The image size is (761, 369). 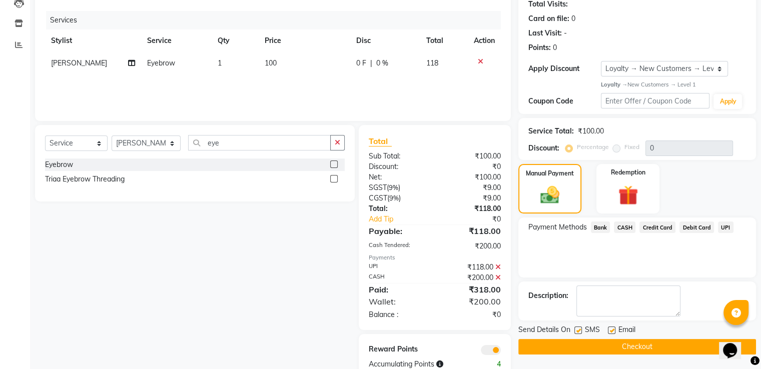 I want to click on div: Payable:, so click(x=398, y=231).